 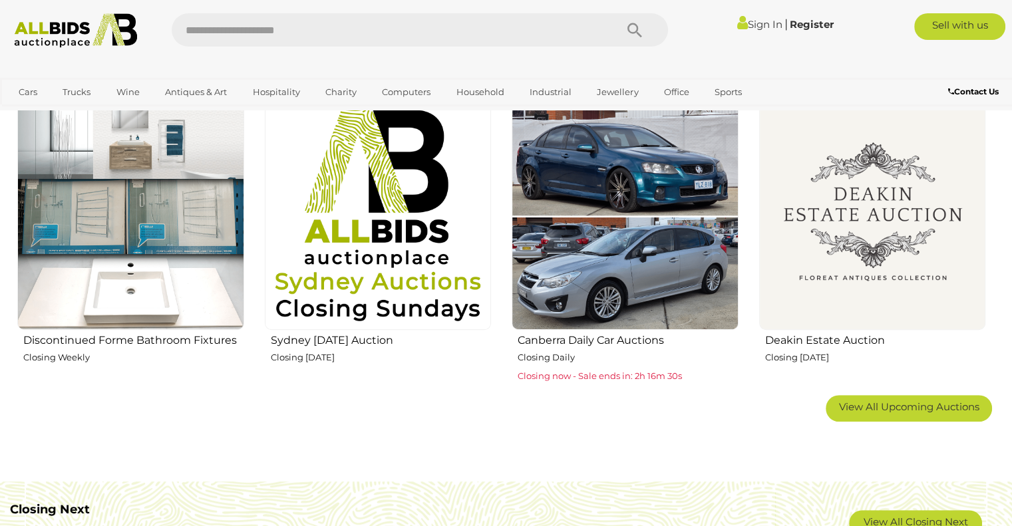 I want to click on a: Jewellery, so click(x=617, y=92).